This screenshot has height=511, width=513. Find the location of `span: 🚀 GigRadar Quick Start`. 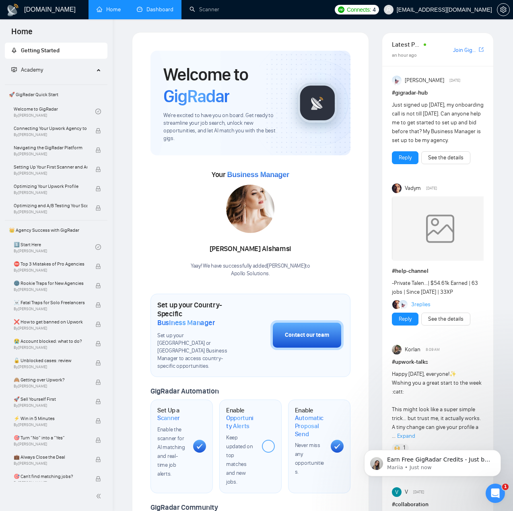

span: 🚀 GigRadar Quick Start is located at coordinates (56, 94).